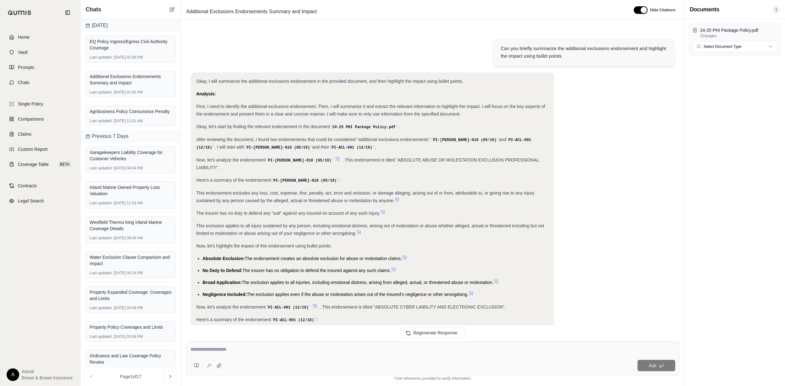  I want to click on button: New Chat, so click(172, 9).